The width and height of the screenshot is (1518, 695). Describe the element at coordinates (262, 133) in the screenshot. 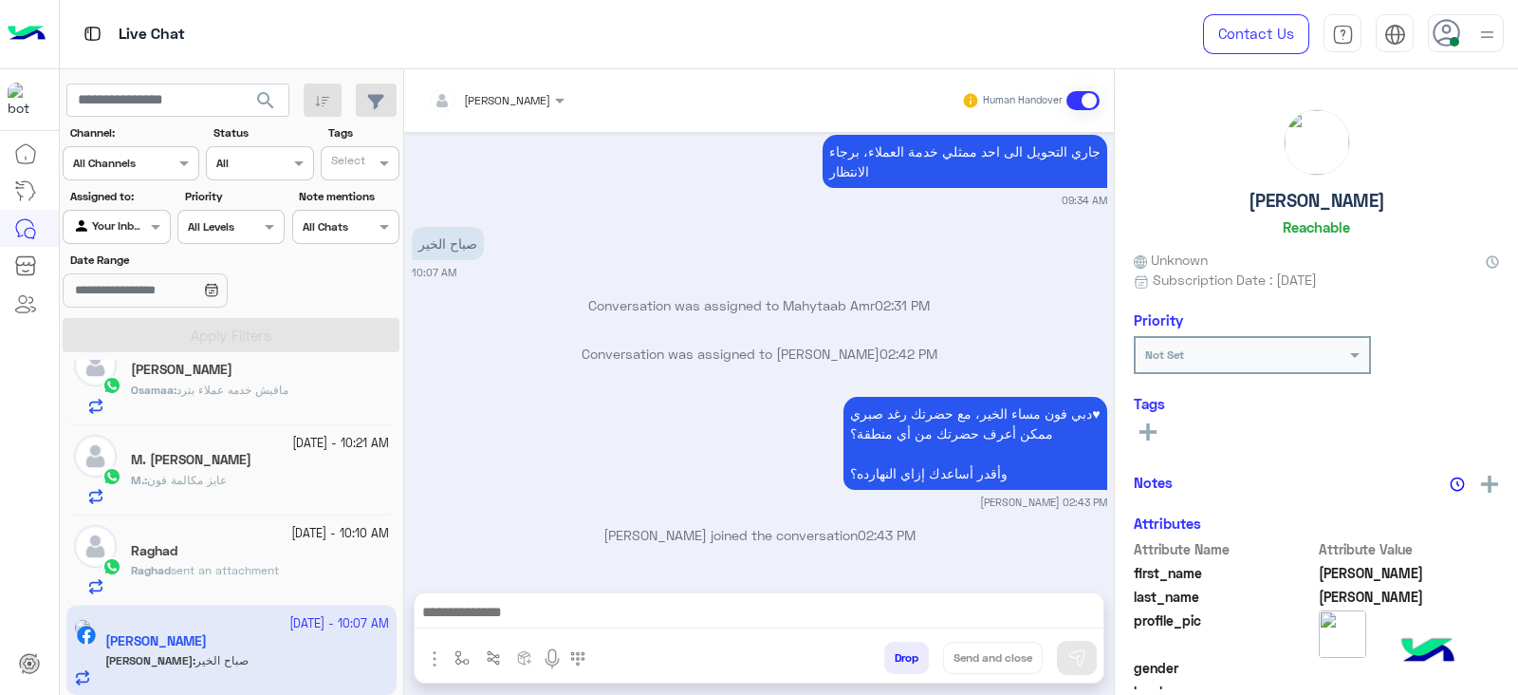

I see `label: Status` at that location.